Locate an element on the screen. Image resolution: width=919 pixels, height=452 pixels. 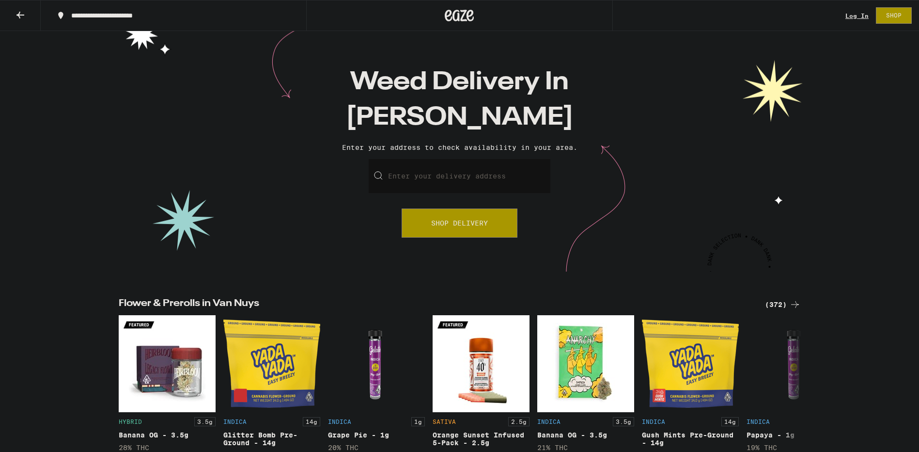
p: 28% THC is located at coordinates (167, 447).